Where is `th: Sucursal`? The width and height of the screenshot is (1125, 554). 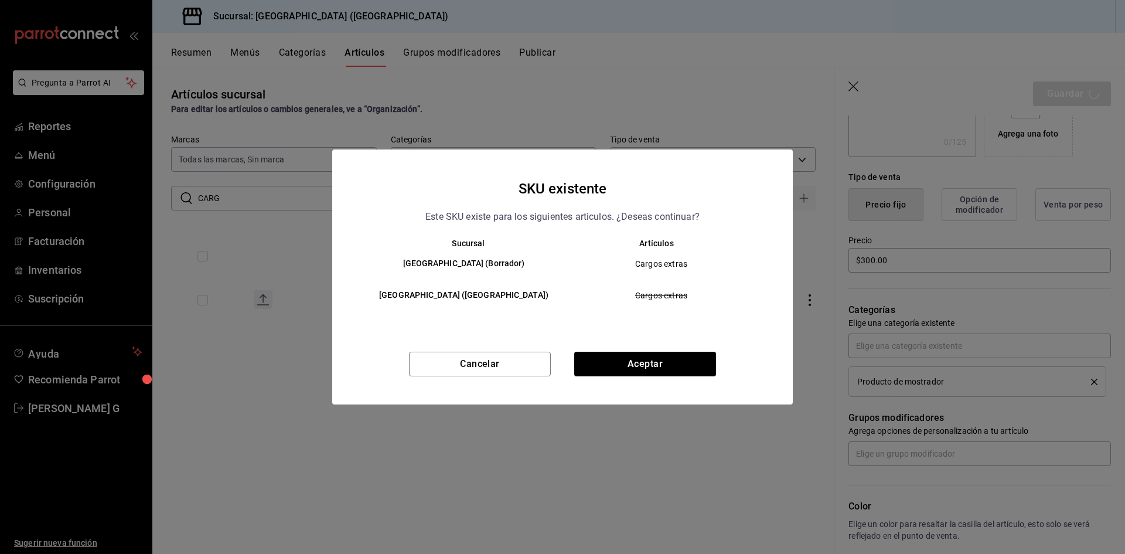
th: Sucursal is located at coordinates (459, 243).